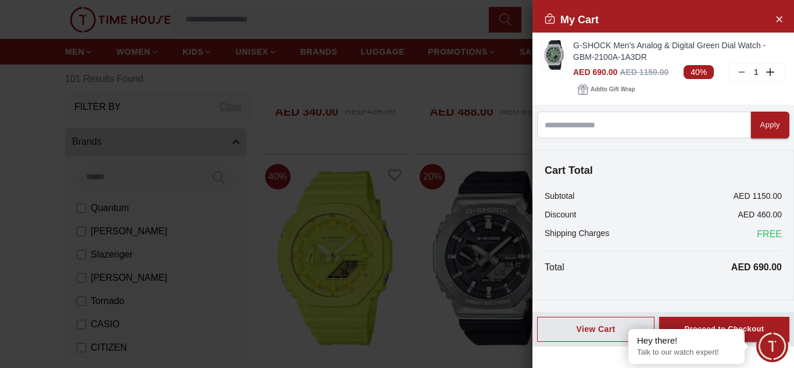 Image resolution: width=794 pixels, height=368 pixels. I want to click on p: AED 460.00, so click(760, 215).